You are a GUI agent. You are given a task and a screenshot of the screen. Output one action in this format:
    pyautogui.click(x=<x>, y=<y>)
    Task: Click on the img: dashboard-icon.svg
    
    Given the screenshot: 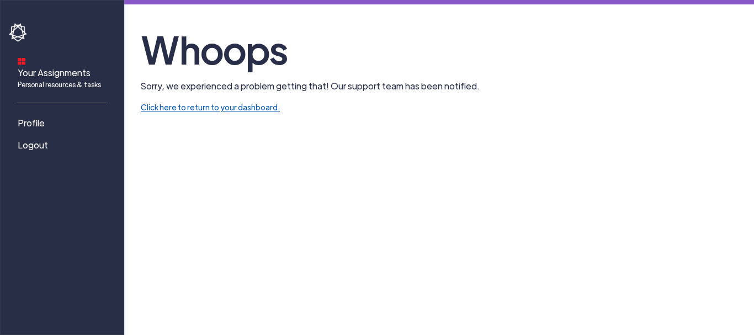 What is the action you would take?
    pyautogui.click(x=22, y=61)
    